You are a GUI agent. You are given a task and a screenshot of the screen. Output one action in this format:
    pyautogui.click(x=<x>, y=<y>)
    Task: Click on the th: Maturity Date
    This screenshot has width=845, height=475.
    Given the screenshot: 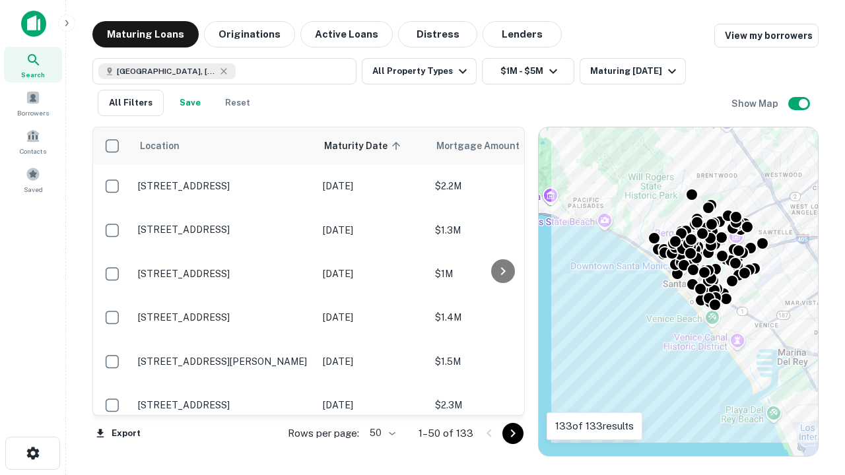 What is the action you would take?
    pyautogui.click(x=372, y=146)
    